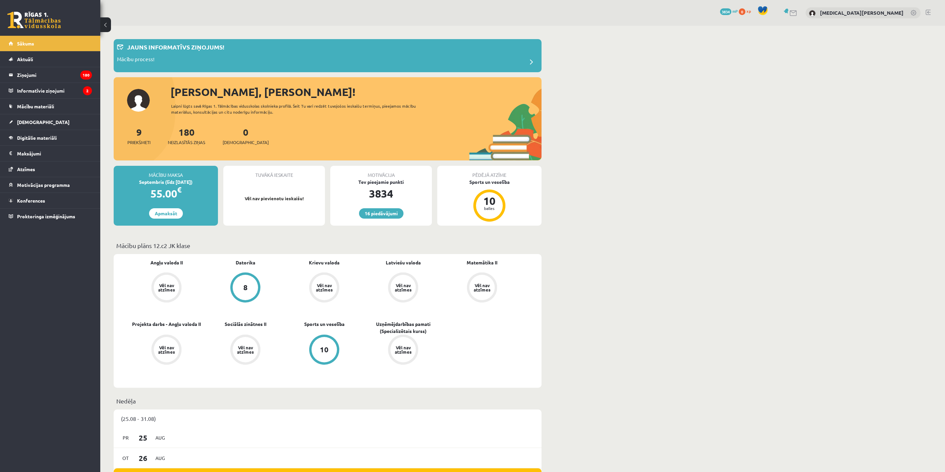 The height and width of the screenshot is (472, 945). Describe the element at coordinates (50, 201) in the screenshot. I see `a: Konferences` at that location.